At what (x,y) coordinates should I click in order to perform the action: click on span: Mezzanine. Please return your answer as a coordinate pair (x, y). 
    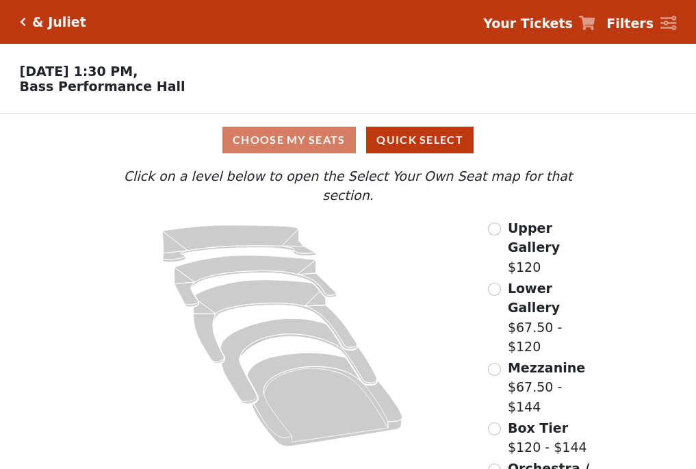
    Looking at the image, I should click on (546, 367).